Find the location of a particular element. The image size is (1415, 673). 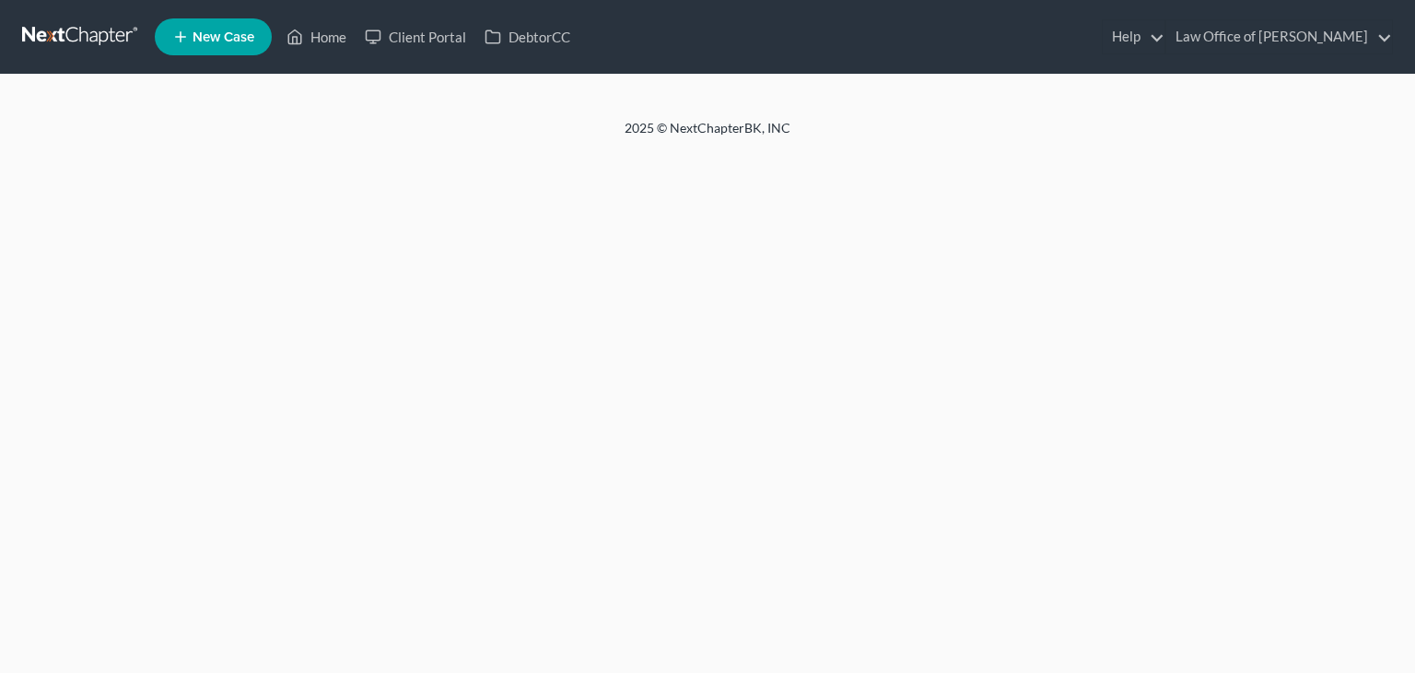

a: Home is located at coordinates (316, 37).